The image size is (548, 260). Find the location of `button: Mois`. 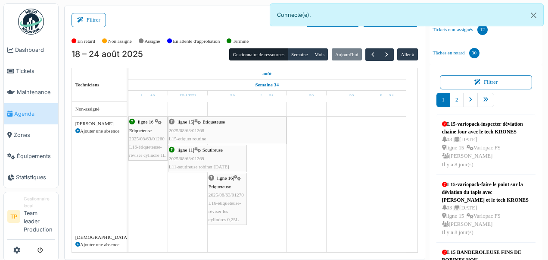

button: Mois is located at coordinates (320, 54).